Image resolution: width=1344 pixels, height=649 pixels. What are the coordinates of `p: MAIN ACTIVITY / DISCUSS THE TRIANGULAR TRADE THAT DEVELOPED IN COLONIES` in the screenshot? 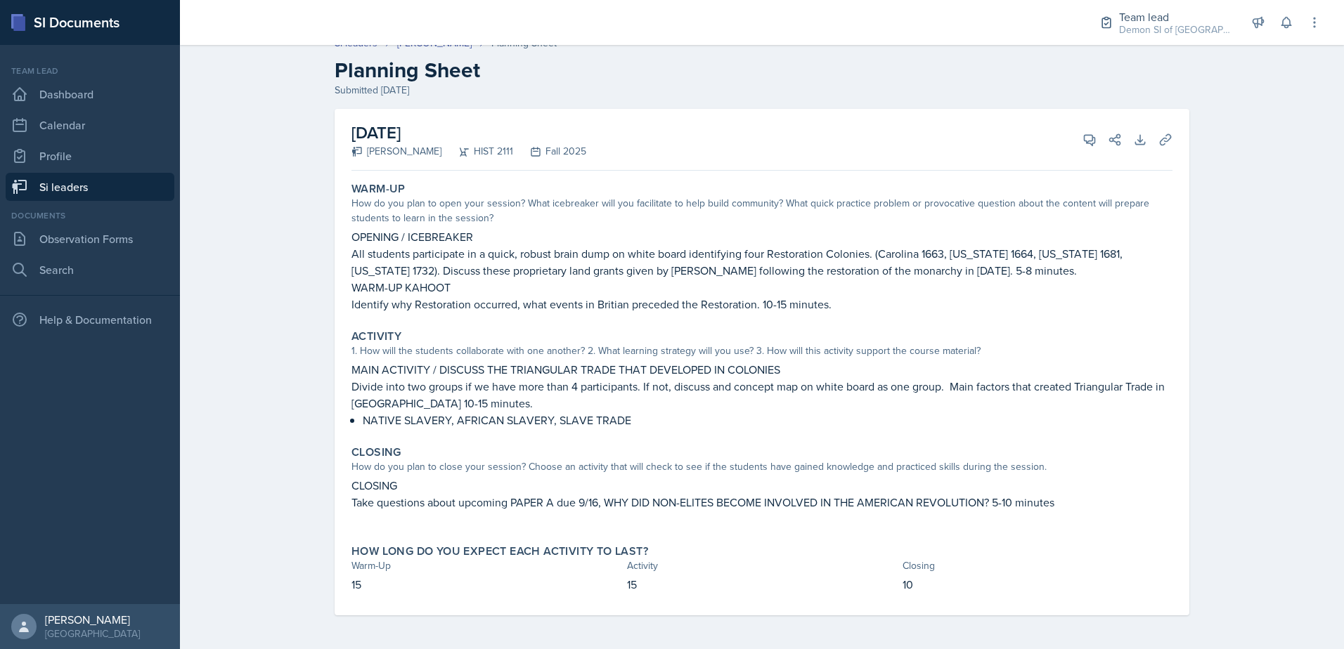 It's located at (762, 370).